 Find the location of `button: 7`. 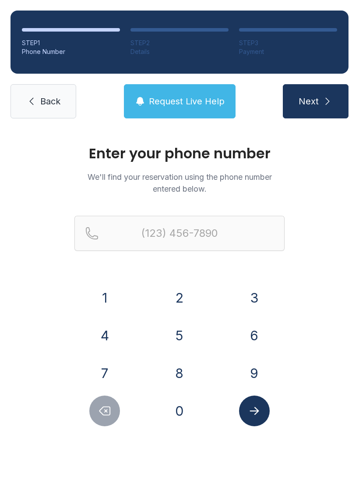

button: 7 is located at coordinates (105, 373).